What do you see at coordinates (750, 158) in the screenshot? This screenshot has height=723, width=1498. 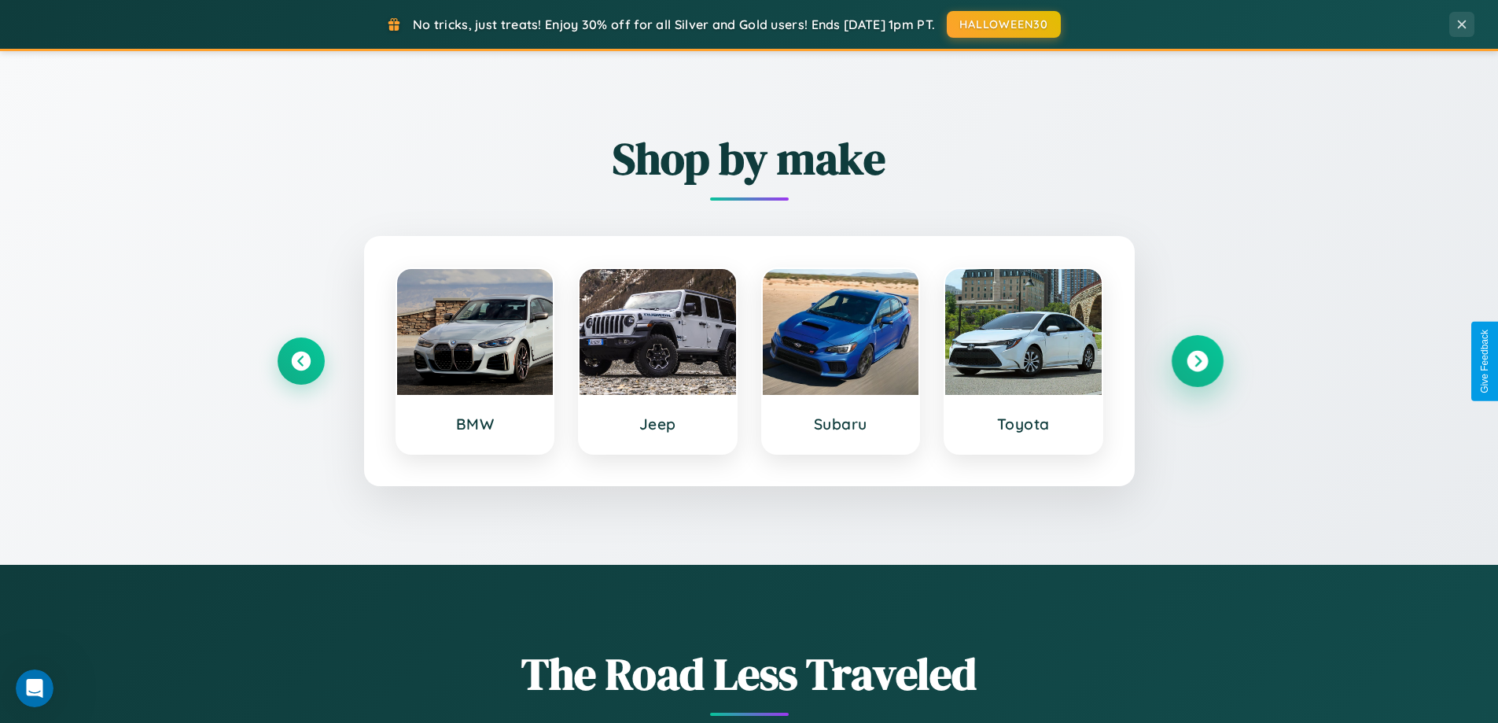 I see `h2: Shop by make` at bounding box center [750, 158].